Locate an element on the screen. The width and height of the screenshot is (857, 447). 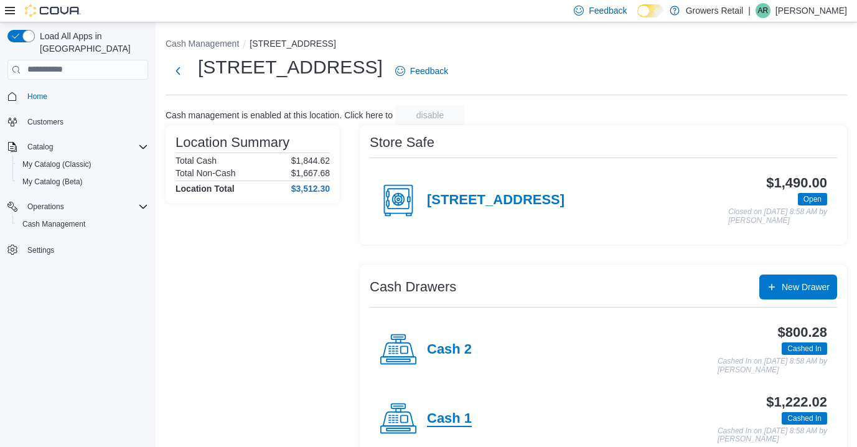
a: Cash Management is located at coordinates (54, 224).